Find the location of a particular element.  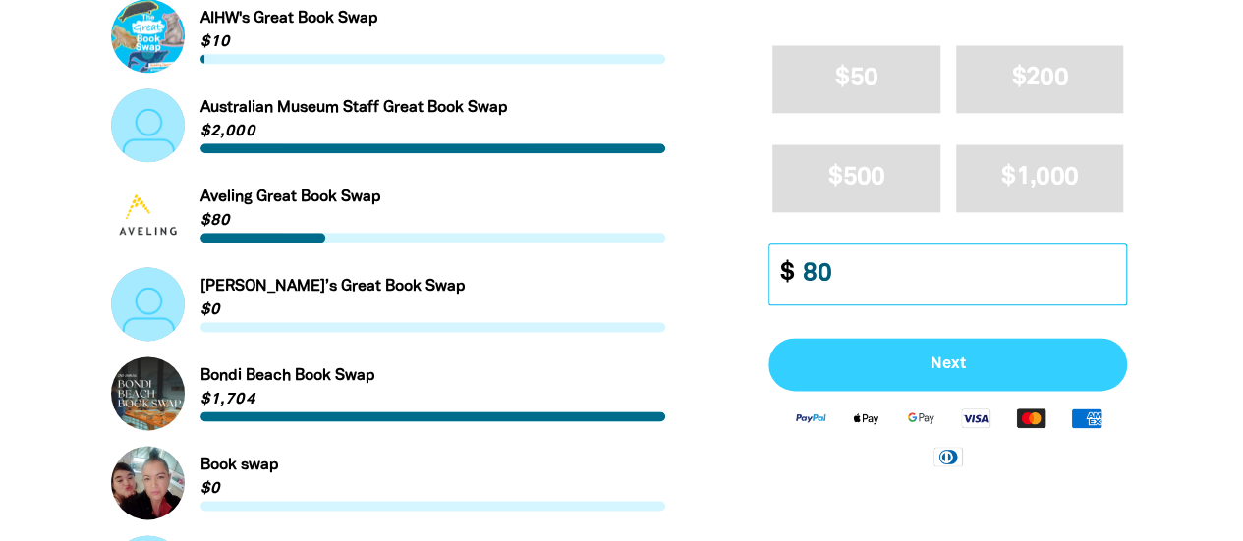

span: Next is located at coordinates (947, 365).